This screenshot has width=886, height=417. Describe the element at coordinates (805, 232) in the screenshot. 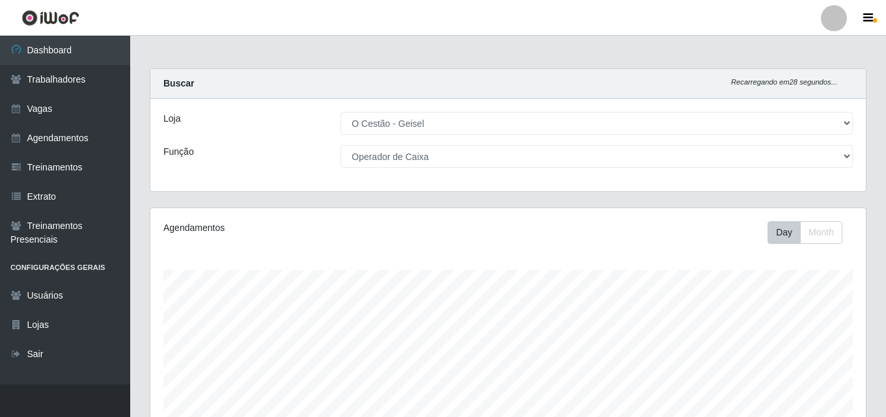

I see `div: First group` at that location.